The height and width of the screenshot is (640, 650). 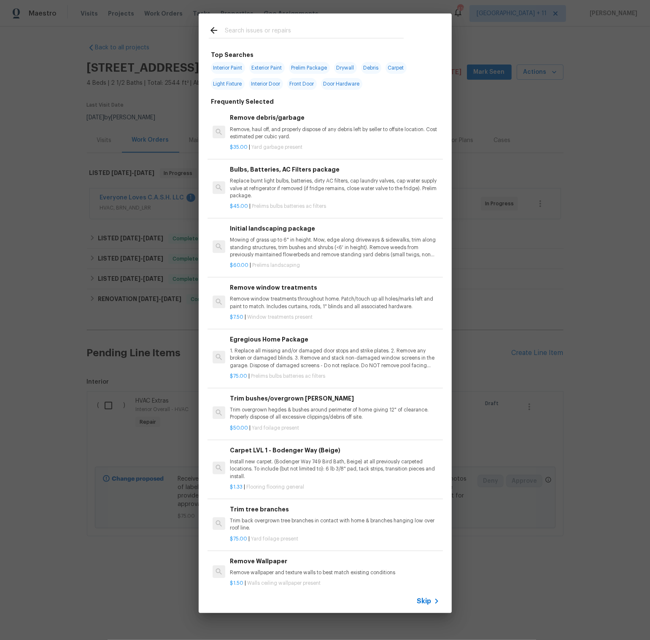 I want to click on span: Yard garbage present, so click(x=277, y=147).